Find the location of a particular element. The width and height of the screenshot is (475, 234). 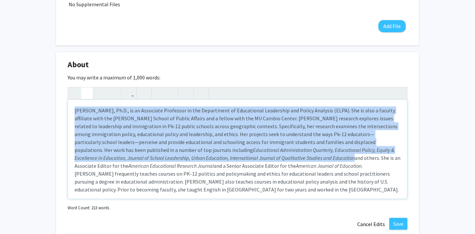

button: Ordered list is located at coordinates (170, 93).